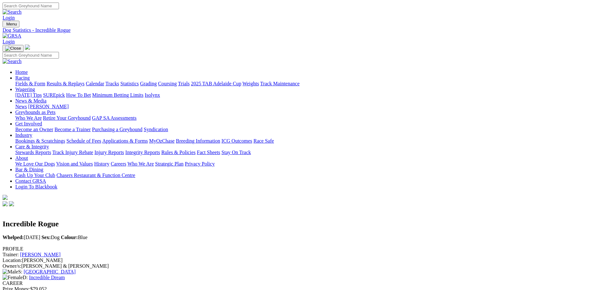  I want to click on a: Bar & Dining, so click(29, 169).